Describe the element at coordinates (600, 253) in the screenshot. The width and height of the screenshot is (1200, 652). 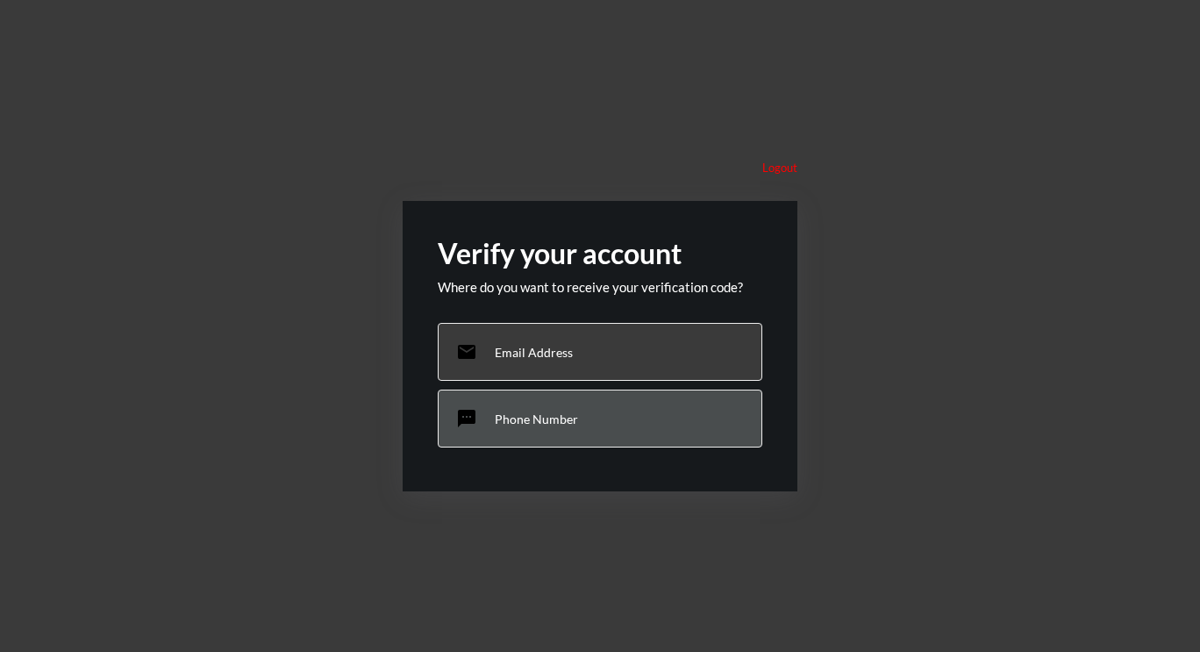
I see `h2: Verify your account` at that location.